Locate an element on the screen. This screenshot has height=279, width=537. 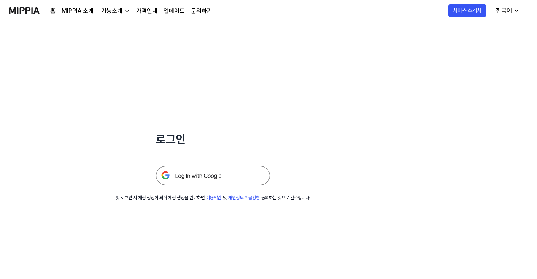
a: 홈 is located at coordinates (53, 11).